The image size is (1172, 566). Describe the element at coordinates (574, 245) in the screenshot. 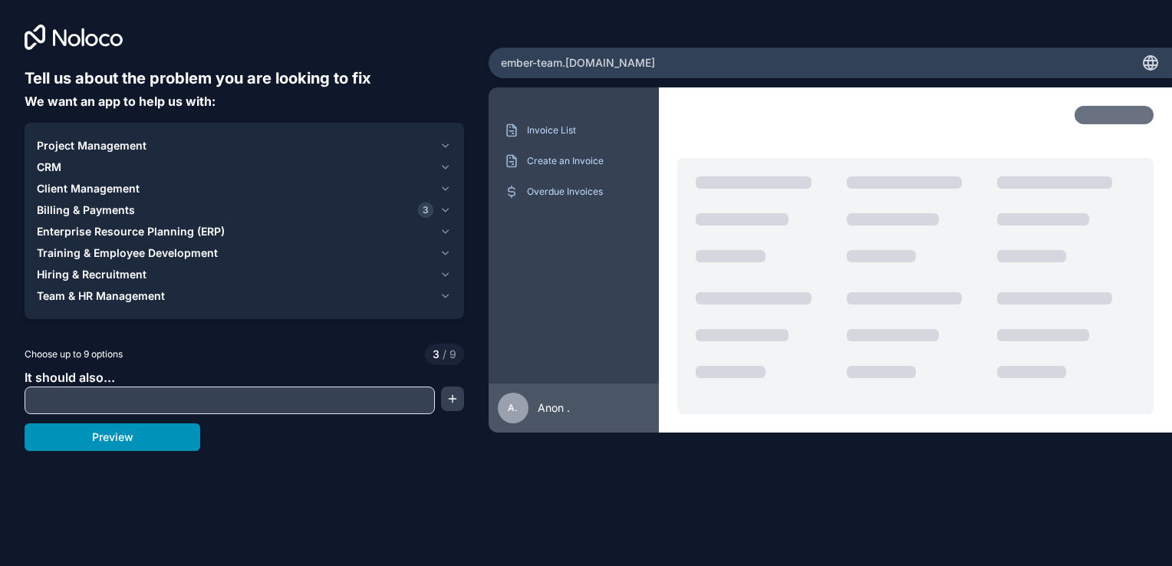

I see `div: scrollable content` at that location.